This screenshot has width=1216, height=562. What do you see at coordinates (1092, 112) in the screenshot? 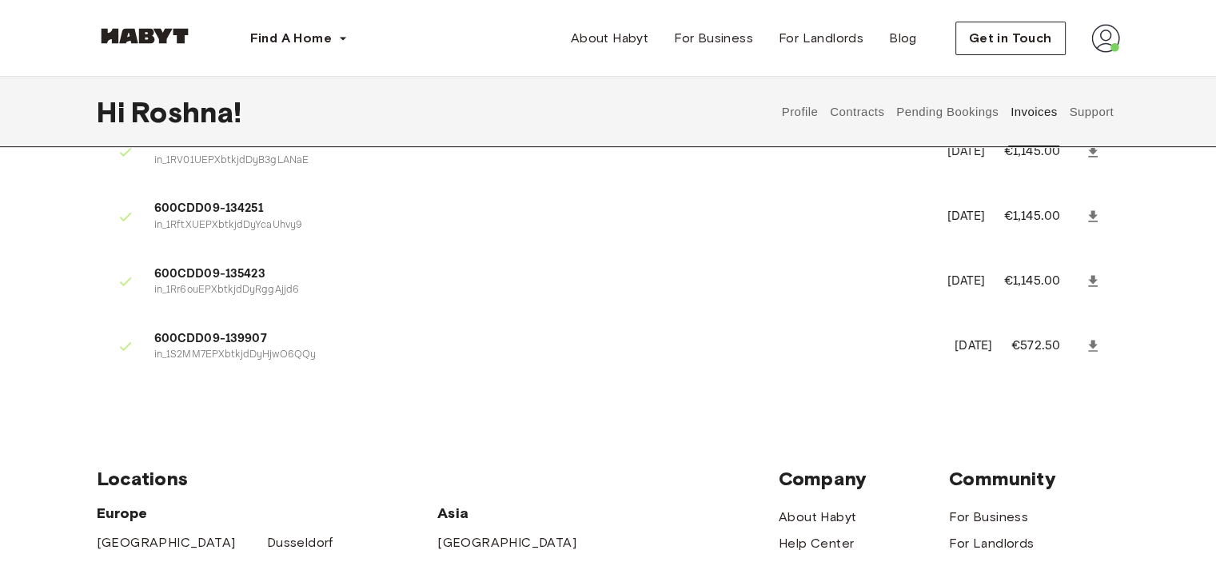
I see `button: Support` at bounding box center [1092, 112].